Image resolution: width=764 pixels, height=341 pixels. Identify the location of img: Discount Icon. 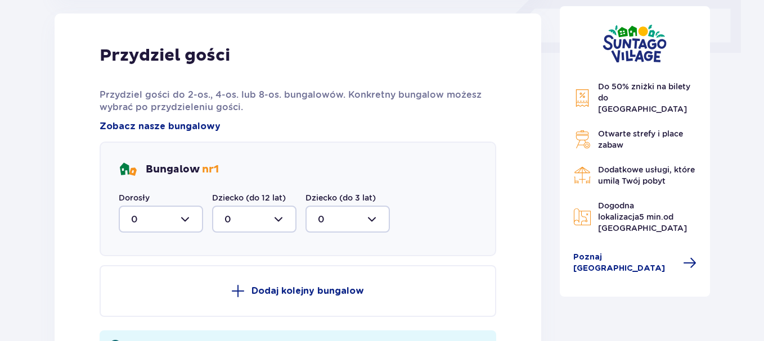
(582, 98).